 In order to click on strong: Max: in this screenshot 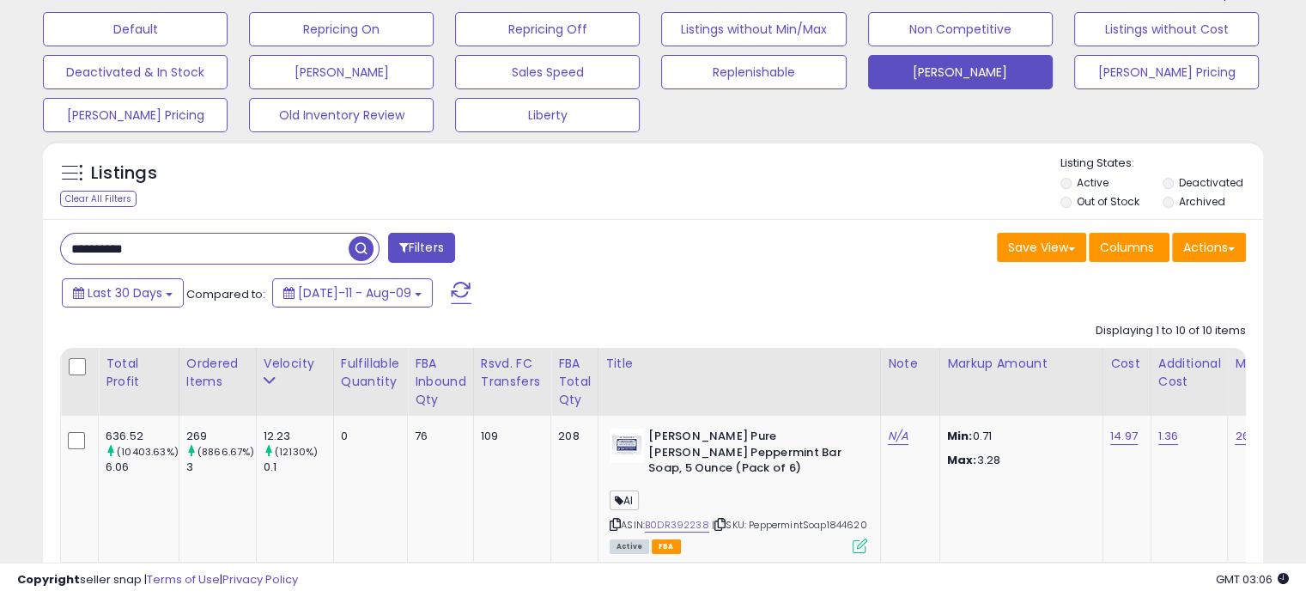, I will do `click(962, 459)`.